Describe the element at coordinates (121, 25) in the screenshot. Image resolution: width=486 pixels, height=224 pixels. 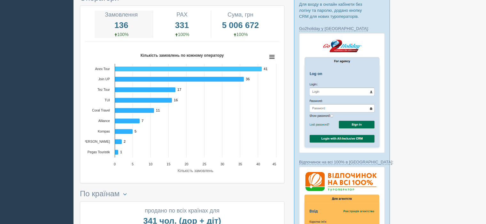
I see `span: 136` at that location.